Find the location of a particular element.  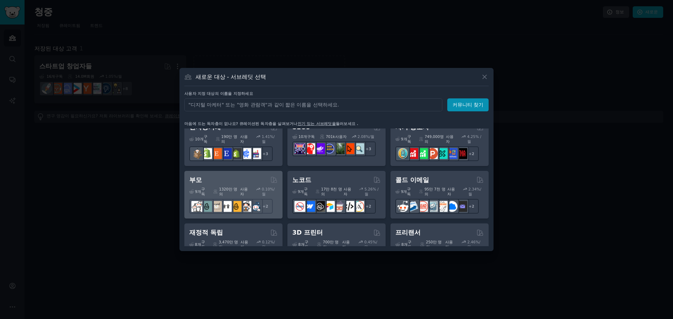

font: 10 is located at coordinates (301, 137).